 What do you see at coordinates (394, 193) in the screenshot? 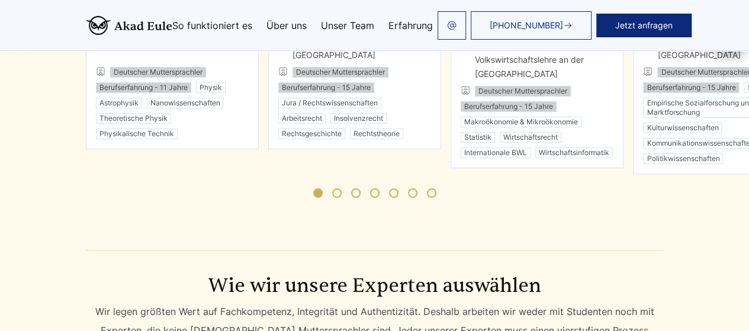
I see `span: Go to slide 5` at bounding box center [394, 193].